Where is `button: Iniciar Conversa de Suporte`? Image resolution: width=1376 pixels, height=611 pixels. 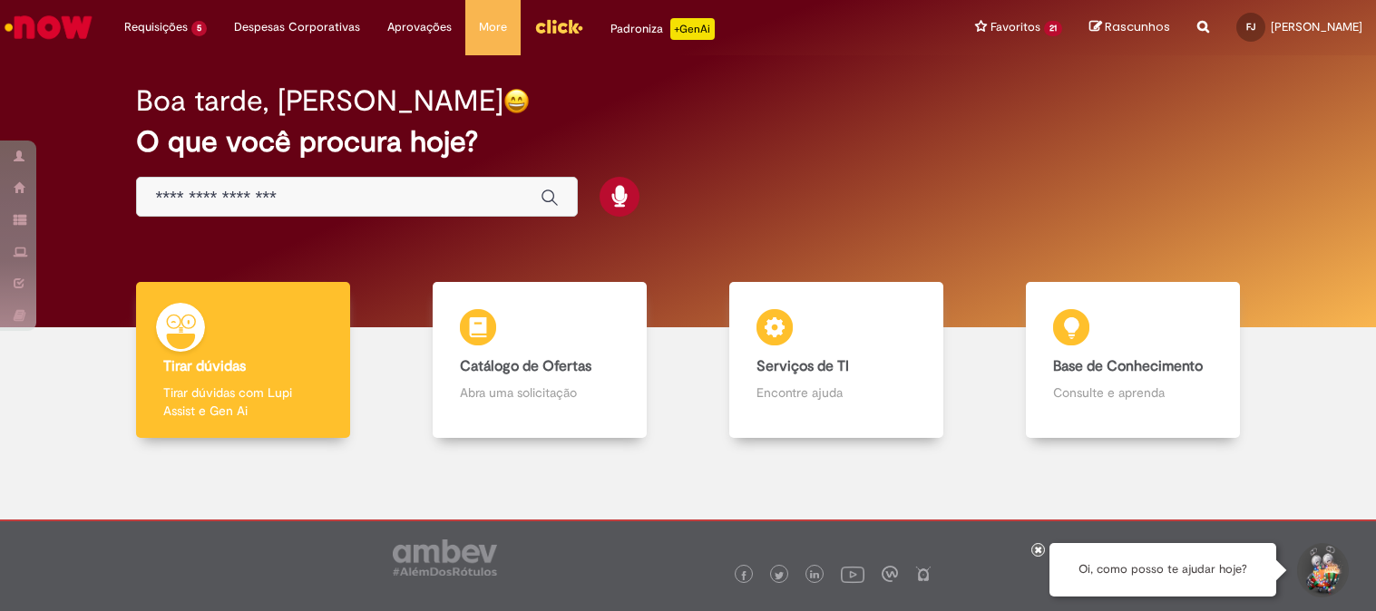
button: Iniciar Conversa de Suporte is located at coordinates (1321, 570).